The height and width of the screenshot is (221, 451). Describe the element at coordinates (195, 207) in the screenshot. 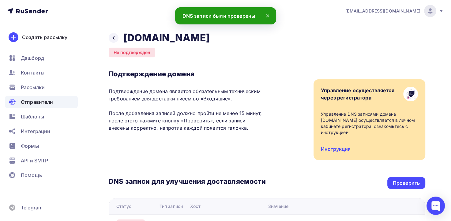

I see `div: Хост` at that location.